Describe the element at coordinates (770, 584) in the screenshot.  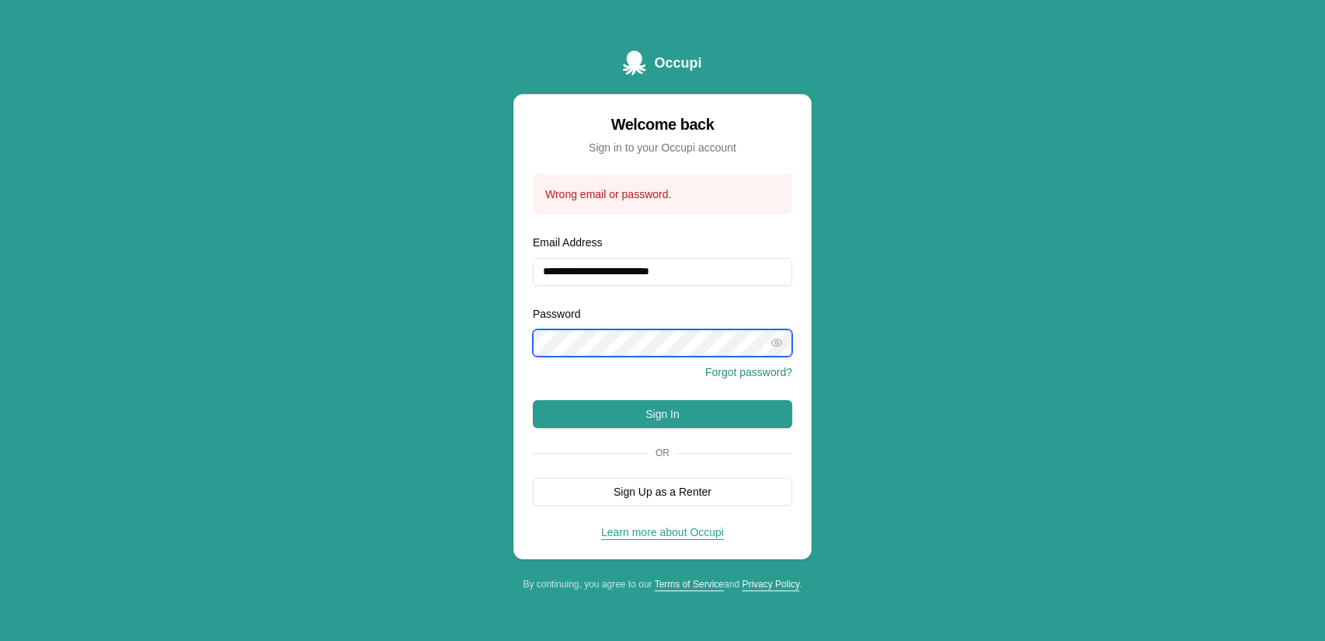
I see `a: Privacy Policy` at that location.